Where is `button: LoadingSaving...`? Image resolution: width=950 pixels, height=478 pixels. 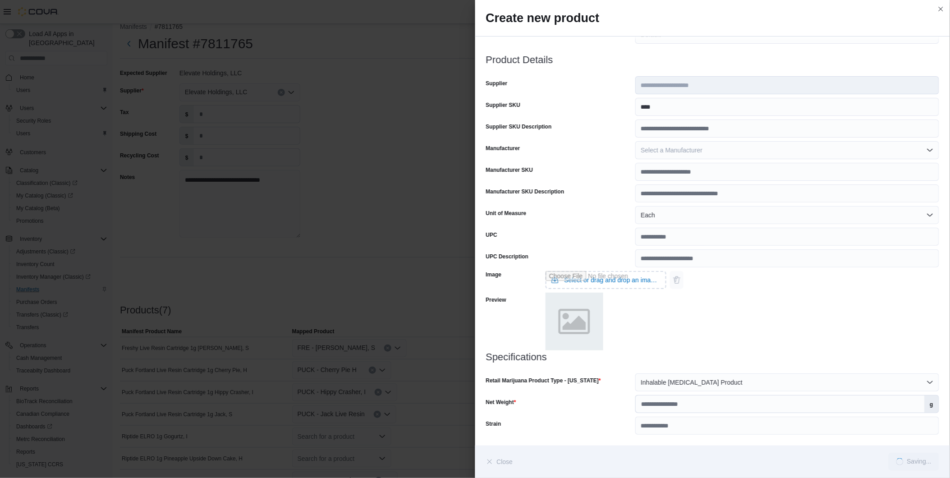 button: LoadingSaving... is located at coordinates (914, 462).